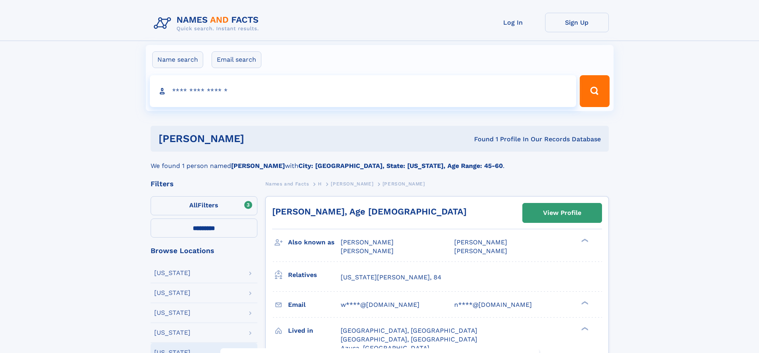 The height and width of the screenshot is (353, 759). What do you see at coordinates (204, 251) in the screenshot?
I see `div: Browse Locations` at bounding box center [204, 251].